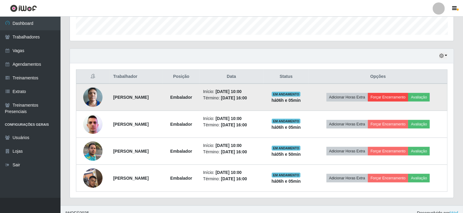 This screenshot has width=463, height=213. Describe the element at coordinates (181, 77) in the screenshot. I see `th: Posição` at that location.